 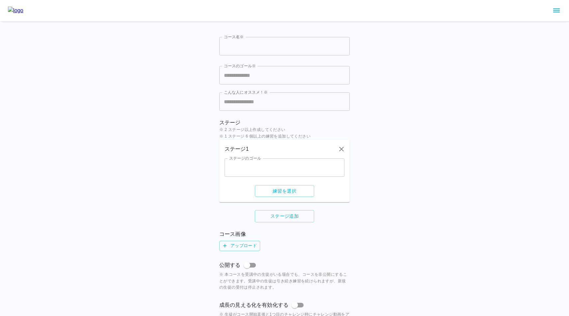 What do you see at coordinates (285, 234) in the screenshot?
I see `p: コース画像` at bounding box center [285, 234].